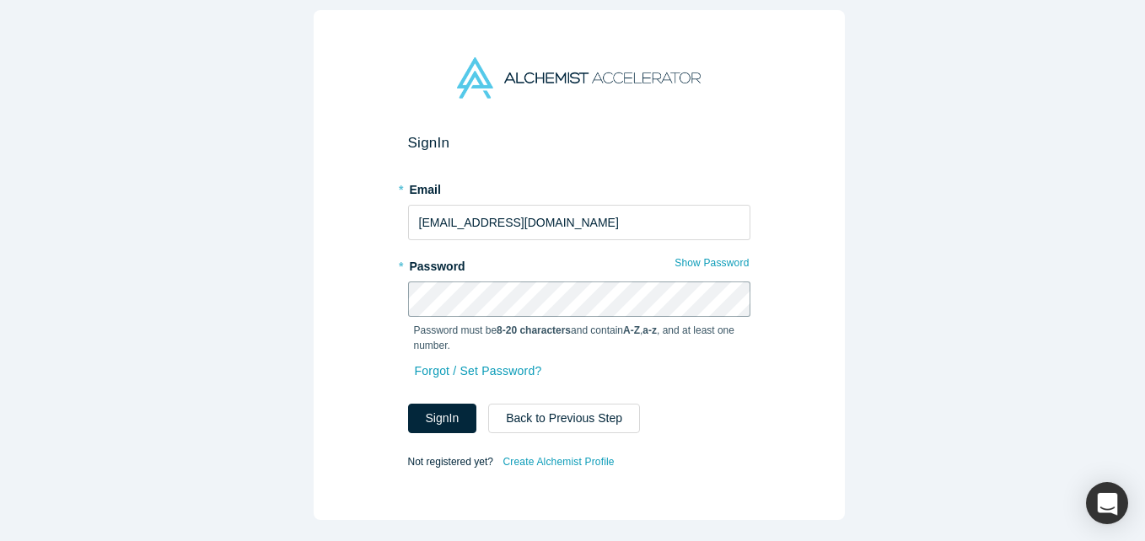  I want to click on strong: 8-20 characters, so click(534, 331).